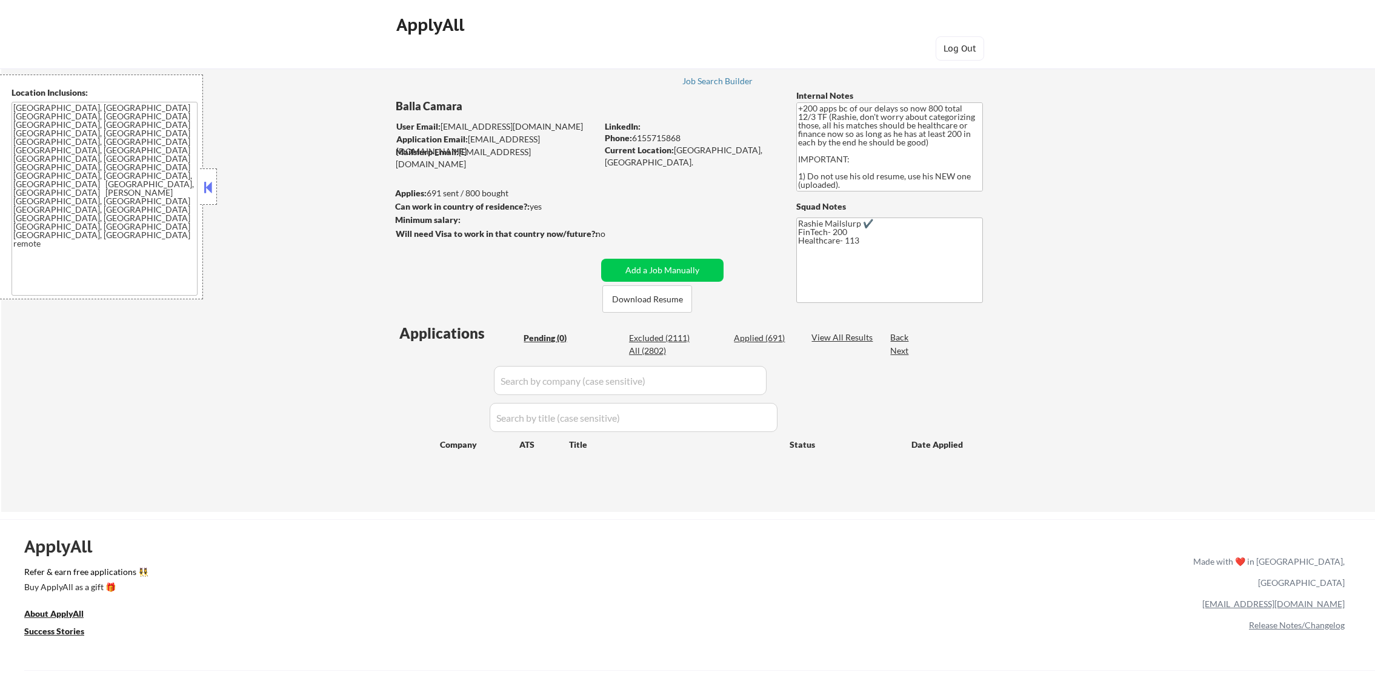 This screenshot has height=678, width=1375. I want to click on div: Pending (0), so click(554, 338).